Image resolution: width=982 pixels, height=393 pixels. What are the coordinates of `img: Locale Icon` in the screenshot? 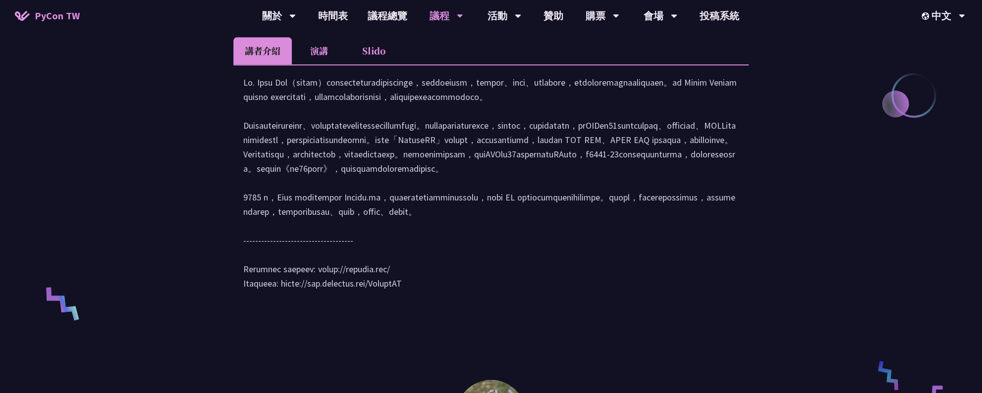 It's located at (927, 16).